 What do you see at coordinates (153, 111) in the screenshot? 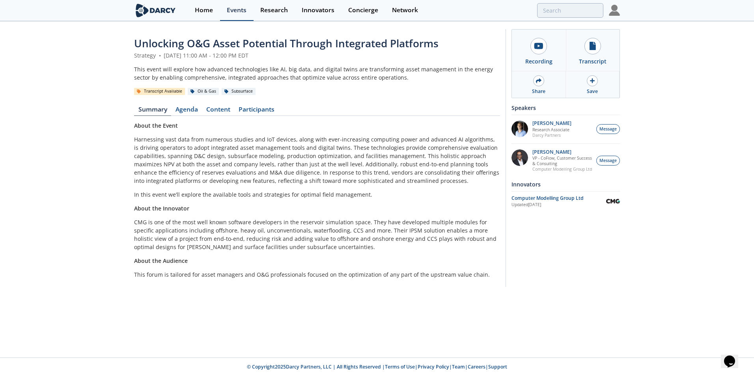
I see `a: Summary` at bounding box center [153, 111].